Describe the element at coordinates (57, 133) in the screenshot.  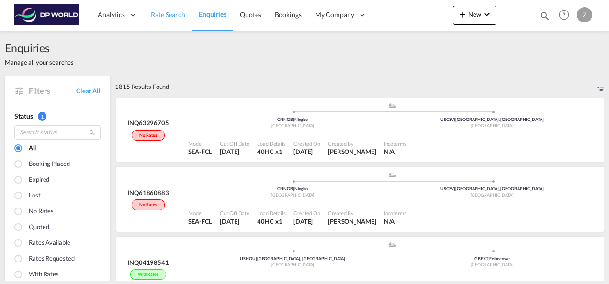
I see `input: Search status` at that location.